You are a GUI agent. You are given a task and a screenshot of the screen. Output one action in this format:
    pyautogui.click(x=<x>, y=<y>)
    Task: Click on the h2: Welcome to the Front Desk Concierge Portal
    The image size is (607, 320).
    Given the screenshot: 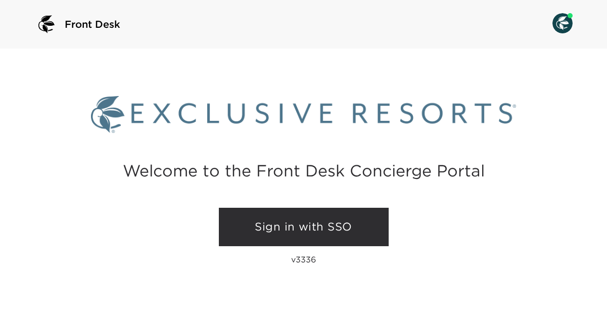 What is the action you would take?
    pyautogui.click(x=304, y=170)
    